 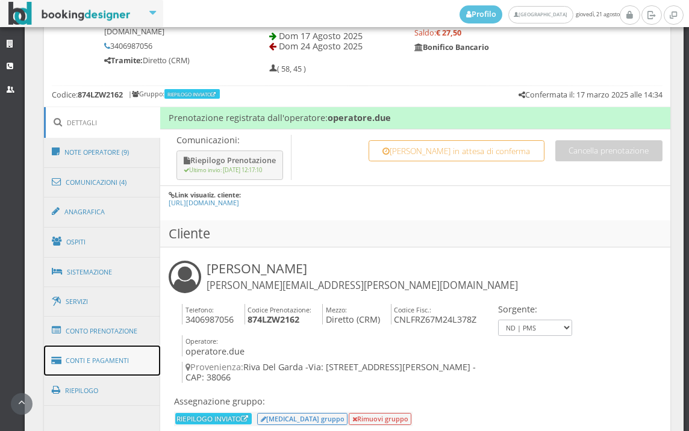 What do you see at coordinates (102, 302) in the screenshot?
I see `a: Servizi` at bounding box center [102, 302].